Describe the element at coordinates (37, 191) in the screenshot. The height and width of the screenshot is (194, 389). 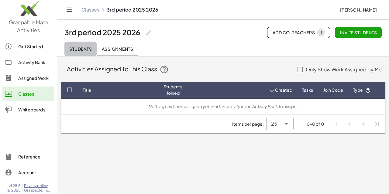
I see `span: Graspable, Inc.` at that location.